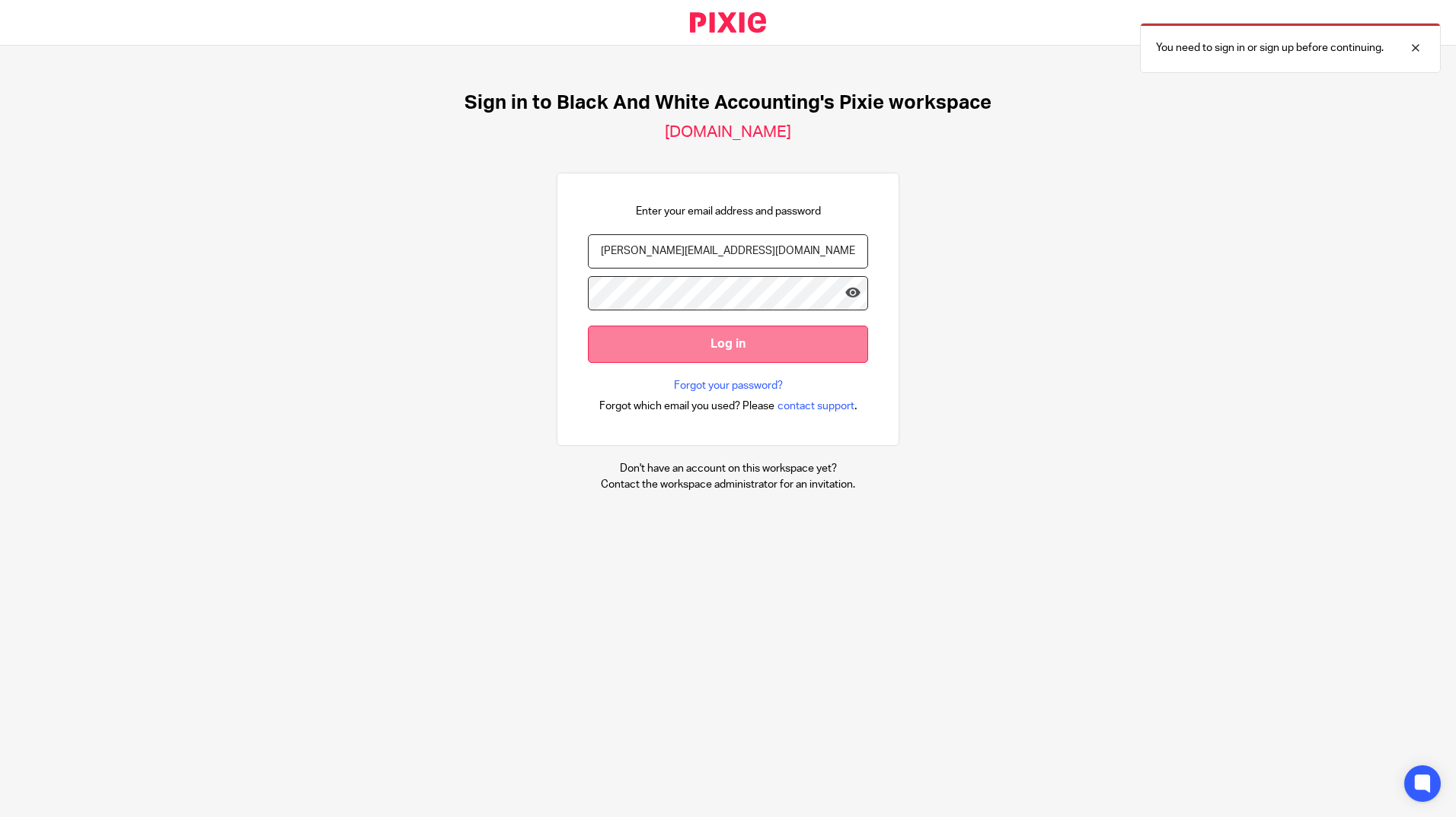 The height and width of the screenshot is (817, 1456). I want to click on span: Forgot which email you used? Please, so click(686, 407).